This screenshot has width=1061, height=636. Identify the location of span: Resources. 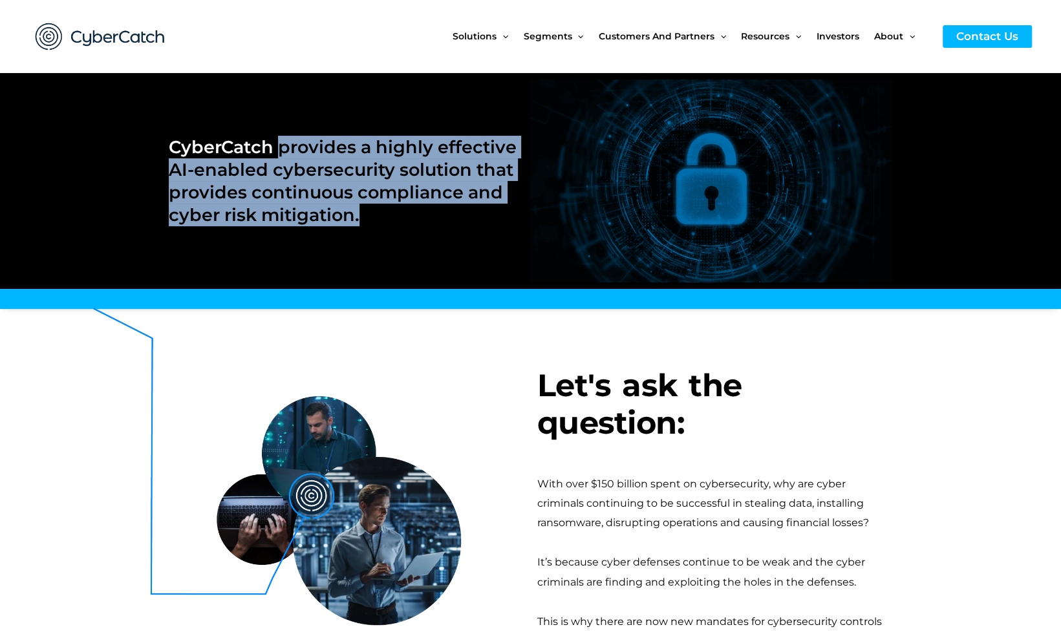
(765, 36).